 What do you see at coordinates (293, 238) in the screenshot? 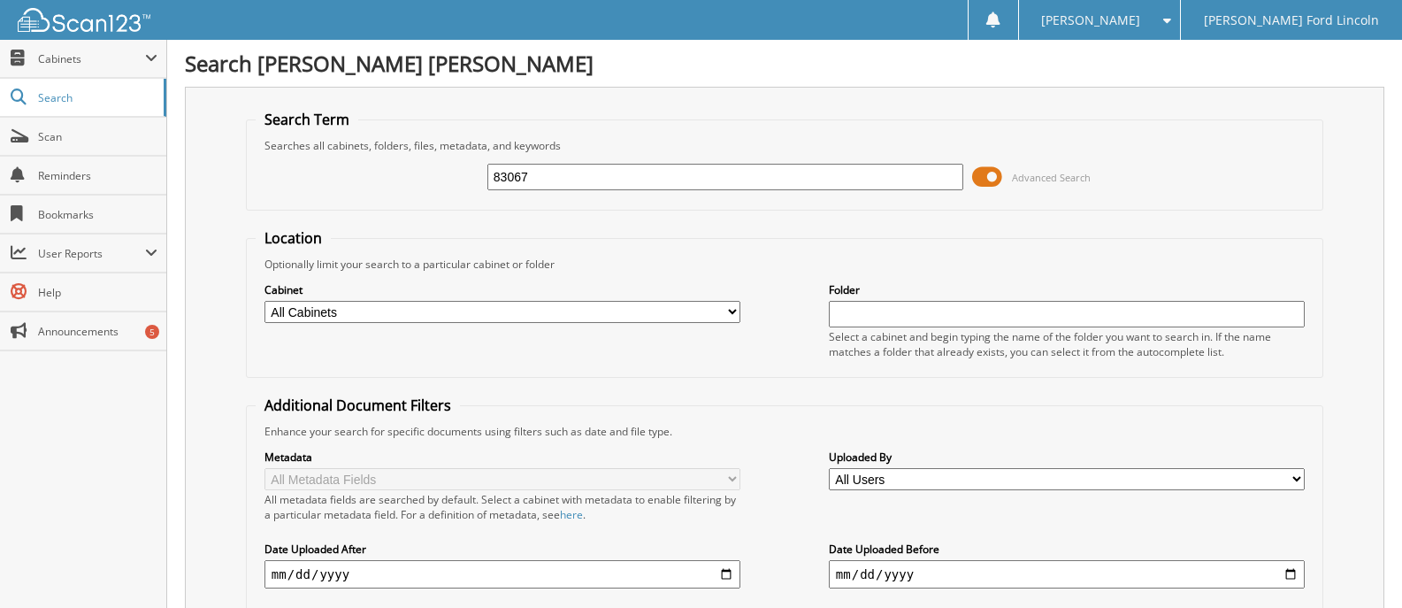
I see `legend: Location` at bounding box center [293, 238].